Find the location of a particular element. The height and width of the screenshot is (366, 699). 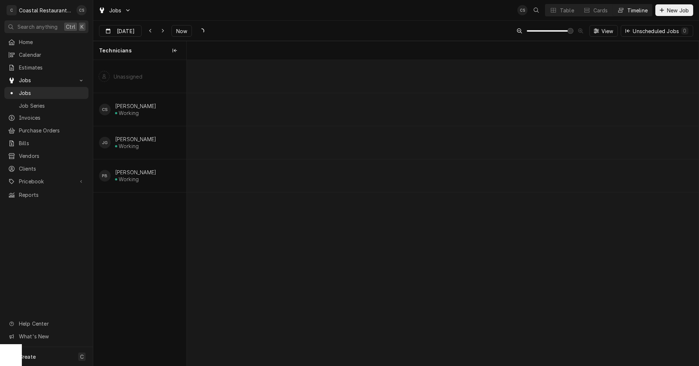

div: 0 is located at coordinates (685, 31).